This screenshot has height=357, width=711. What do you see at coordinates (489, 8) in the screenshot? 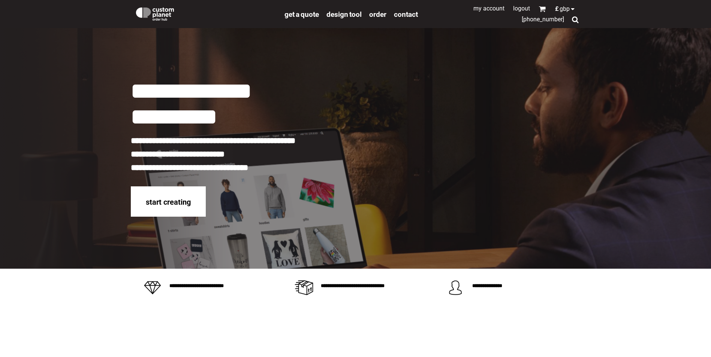
I see `a: My Account` at bounding box center [489, 8].